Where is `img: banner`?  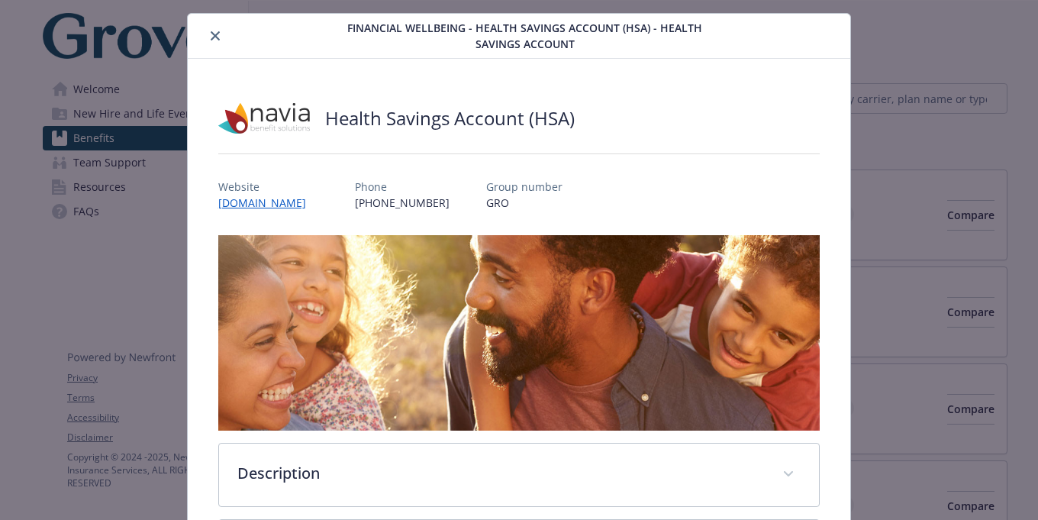
img: banner is located at coordinates (519, 333).